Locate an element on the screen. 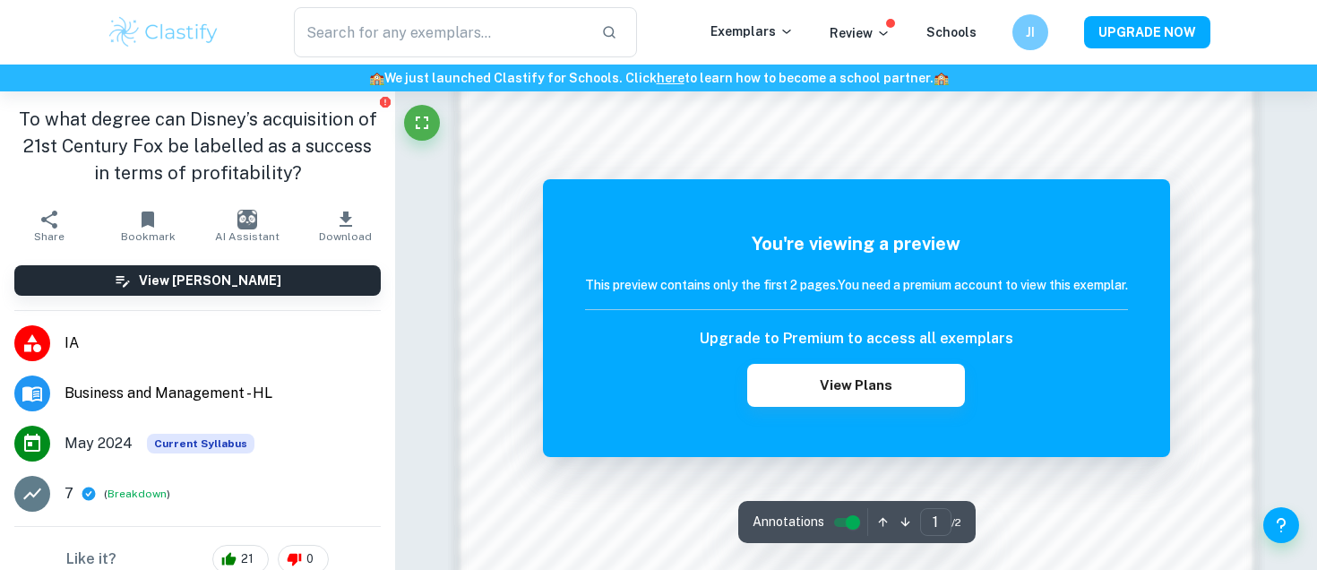  p: 7 is located at coordinates (69, 494).